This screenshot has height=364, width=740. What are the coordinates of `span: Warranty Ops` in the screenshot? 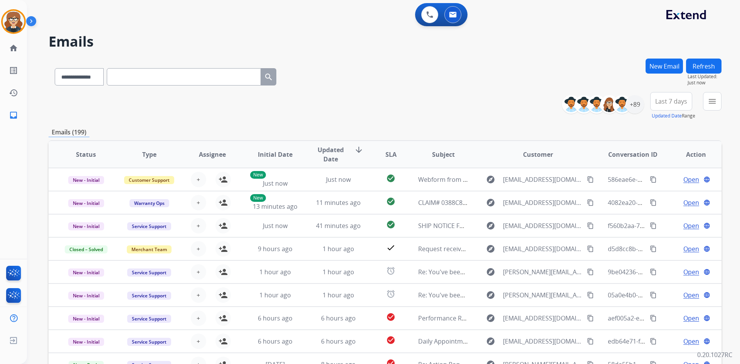 It's located at (149, 203).